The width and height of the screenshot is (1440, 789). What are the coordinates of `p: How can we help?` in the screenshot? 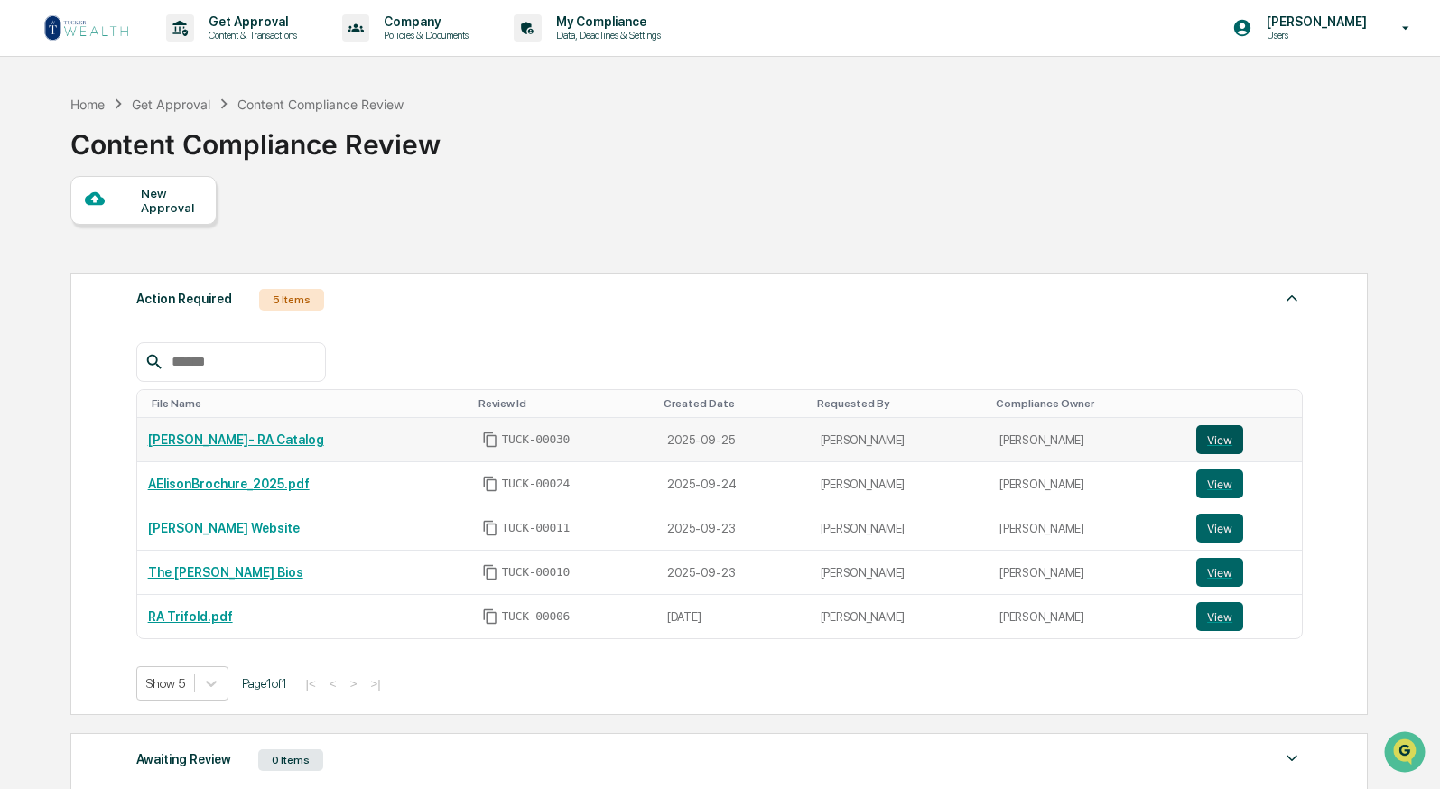 It's located at (173, 52).